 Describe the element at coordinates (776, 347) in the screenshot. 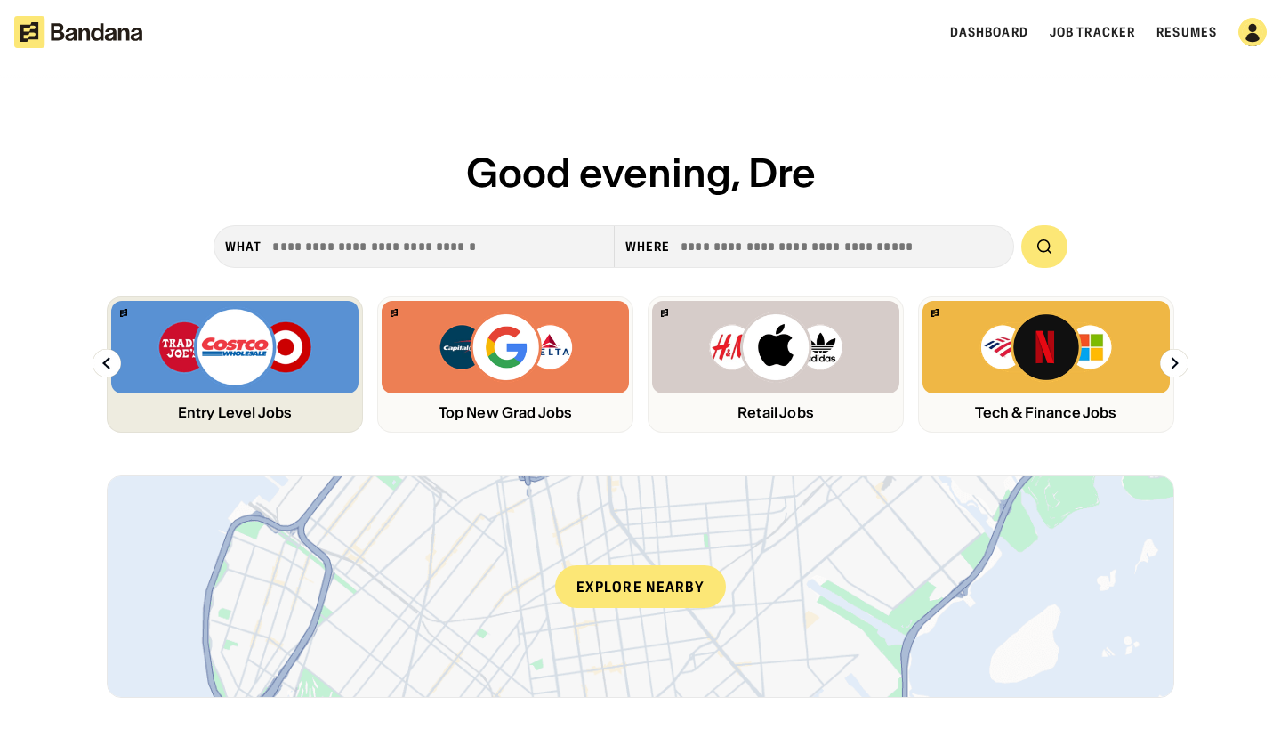

I see `img: H&M, Apply, Adidas logos` at that location.